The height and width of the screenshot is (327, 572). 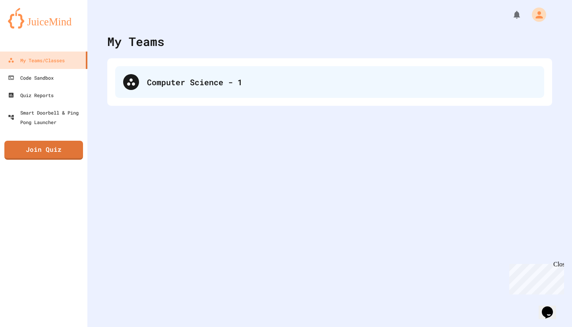 What do you see at coordinates (29, 27) in the screenshot?
I see `div: Chat with us now!Close` at bounding box center [29, 27].